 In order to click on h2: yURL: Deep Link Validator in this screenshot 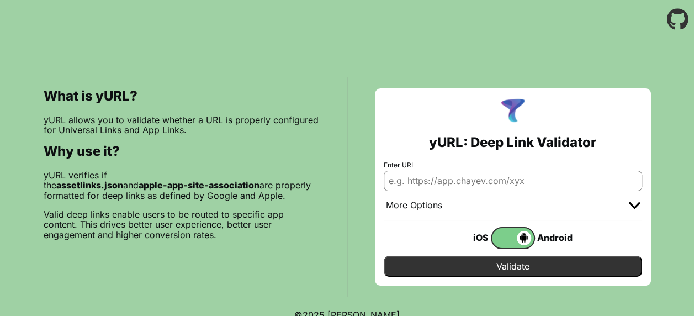, I will do `click(512, 142)`.